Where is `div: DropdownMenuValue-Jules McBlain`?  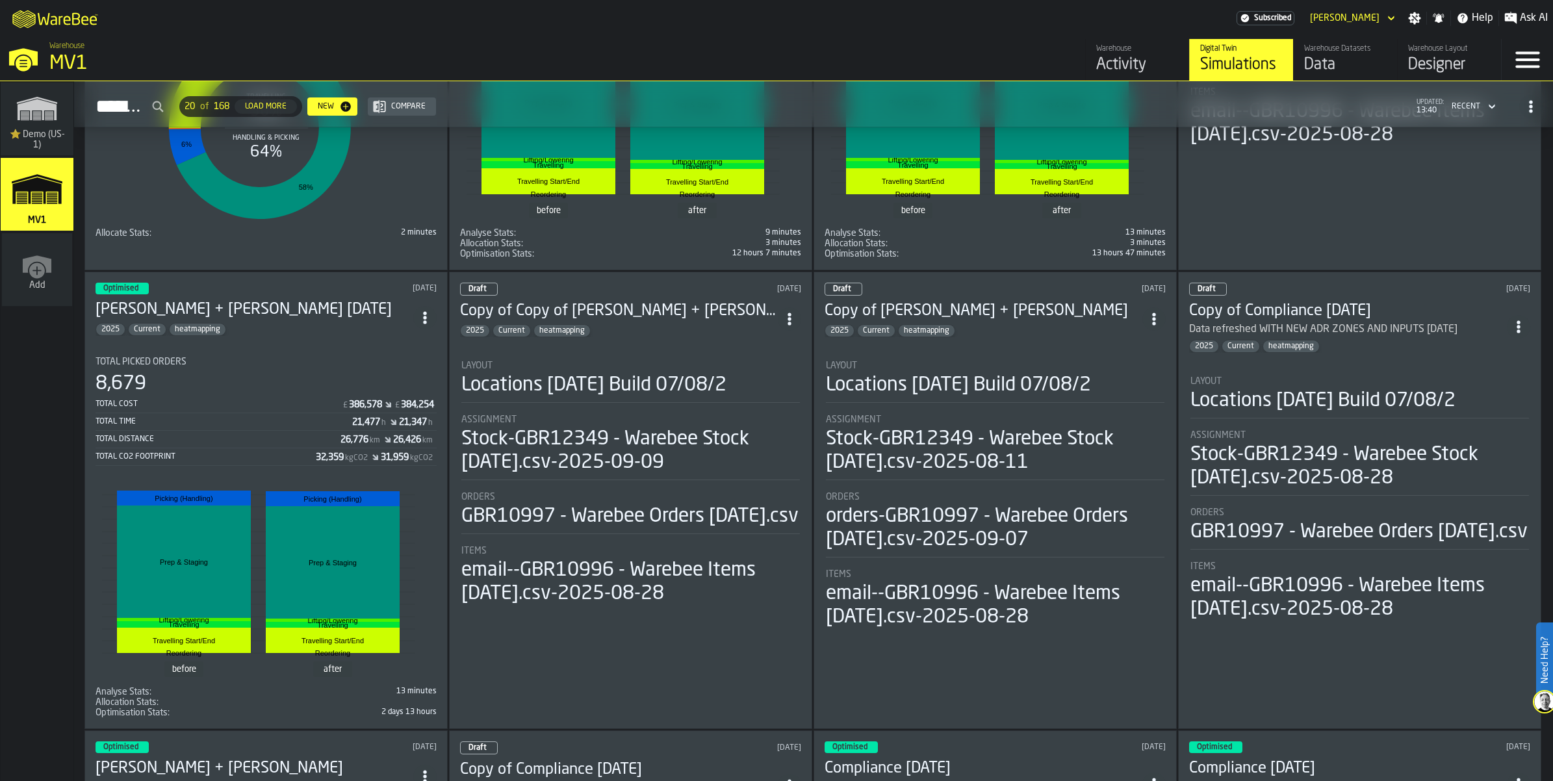 div: DropdownMenuValue-Jules McBlain is located at coordinates (1351, 18).